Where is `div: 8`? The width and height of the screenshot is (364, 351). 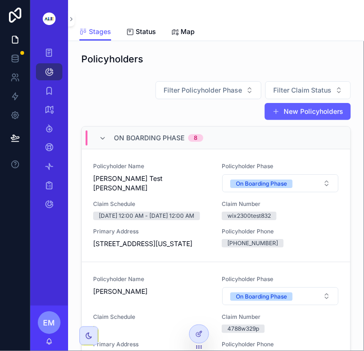
div: 8 is located at coordinates (196, 138).